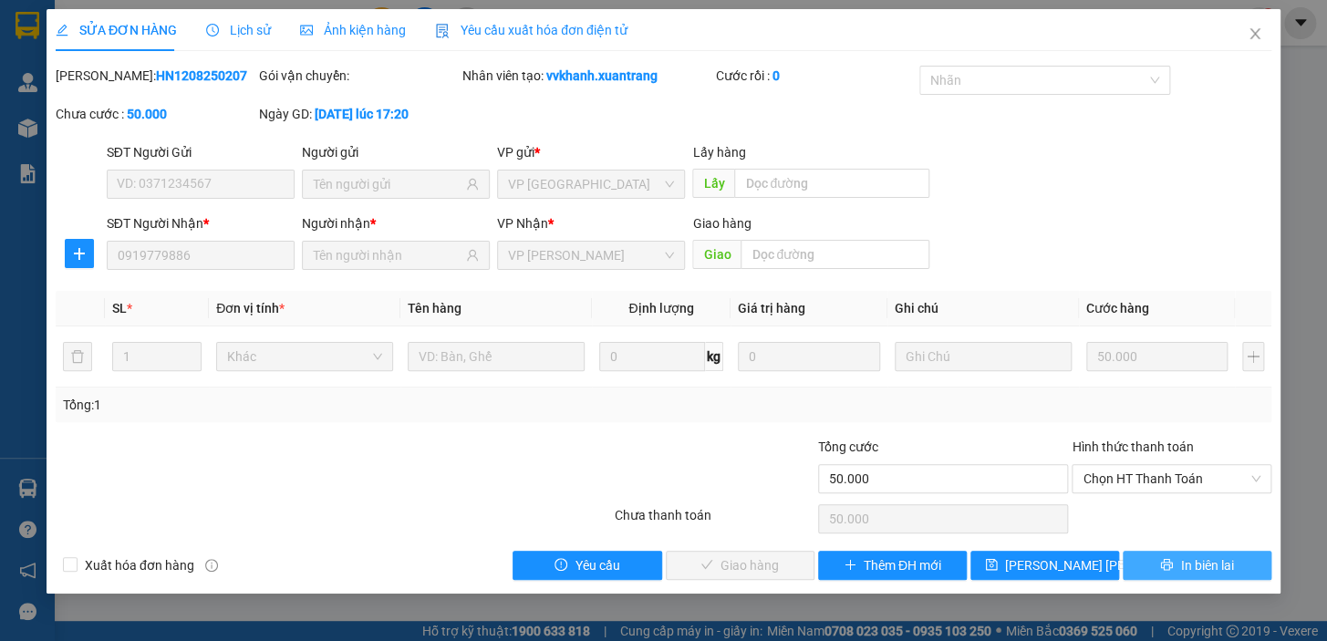 This screenshot has width=1327, height=641. I want to click on div: Chưa cước :, so click(155, 114).